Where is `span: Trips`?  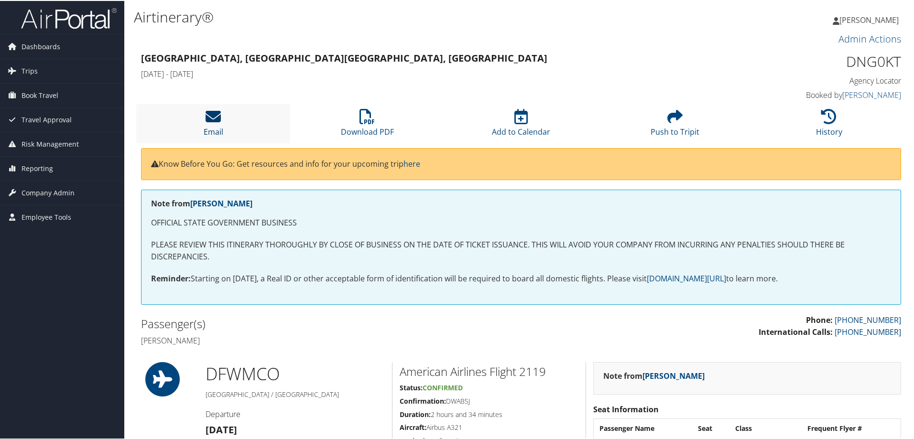 span: Trips is located at coordinates (30, 70).